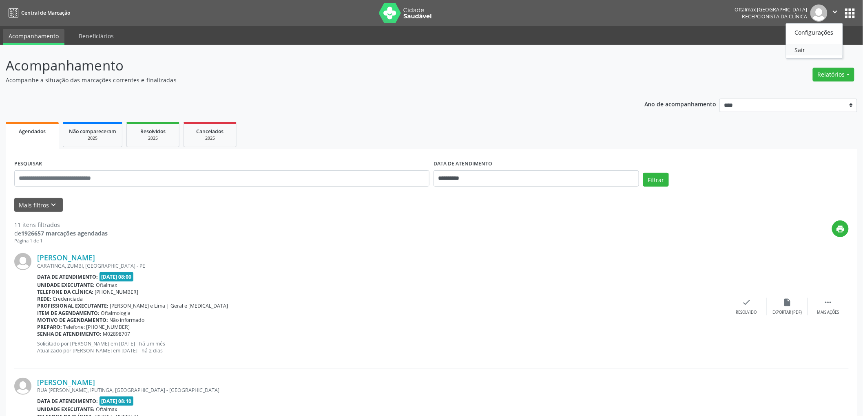 The width and height of the screenshot is (863, 416). What do you see at coordinates (32, 131) in the screenshot?
I see `span: Agendados` at bounding box center [32, 131].